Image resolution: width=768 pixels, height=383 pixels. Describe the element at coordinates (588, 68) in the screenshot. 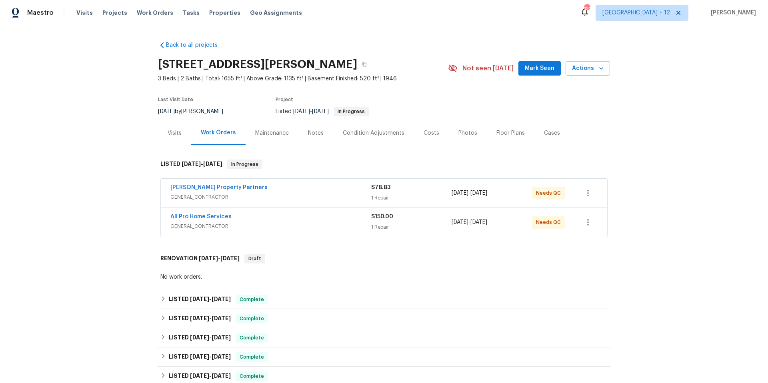

I see `button: Actions` at that location.